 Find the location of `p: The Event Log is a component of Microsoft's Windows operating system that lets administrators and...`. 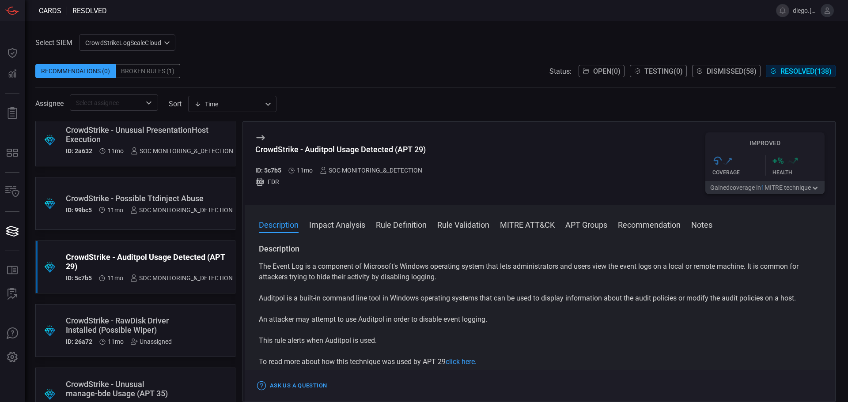

p: The Event Log is a component of Microsoft's Windows operating system that lets administrators and... is located at coordinates (540, 272).